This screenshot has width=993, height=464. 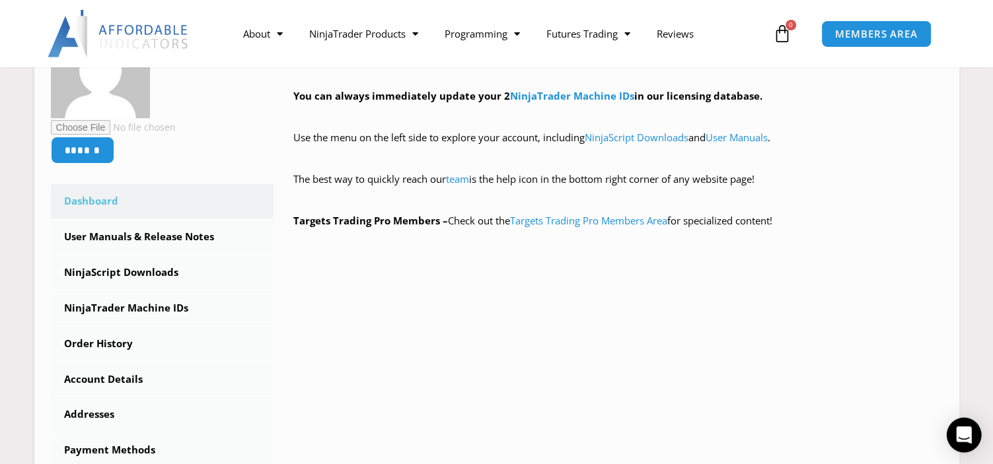 What do you see at coordinates (162, 415) in the screenshot?
I see `a: Addresses` at bounding box center [162, 415].